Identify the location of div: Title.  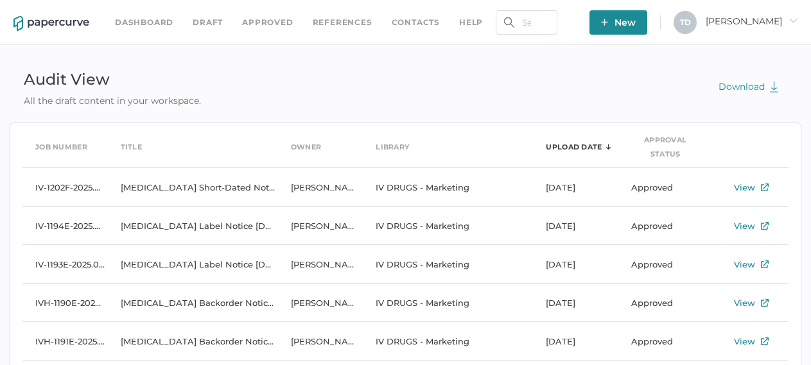
(132, 147).